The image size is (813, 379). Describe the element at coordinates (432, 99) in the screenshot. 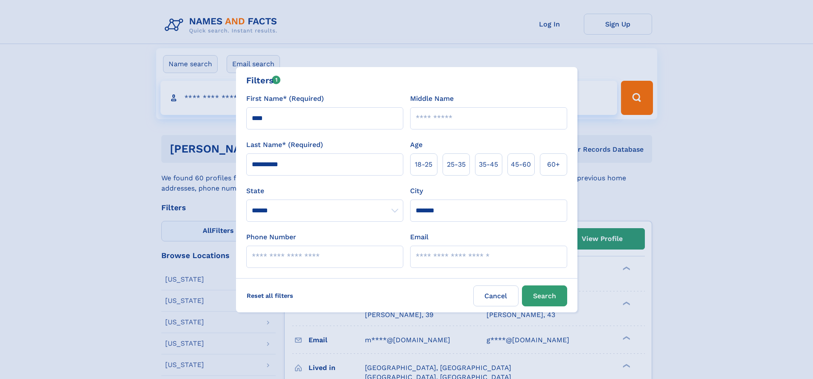

I see `label: Middle Name` at that location.